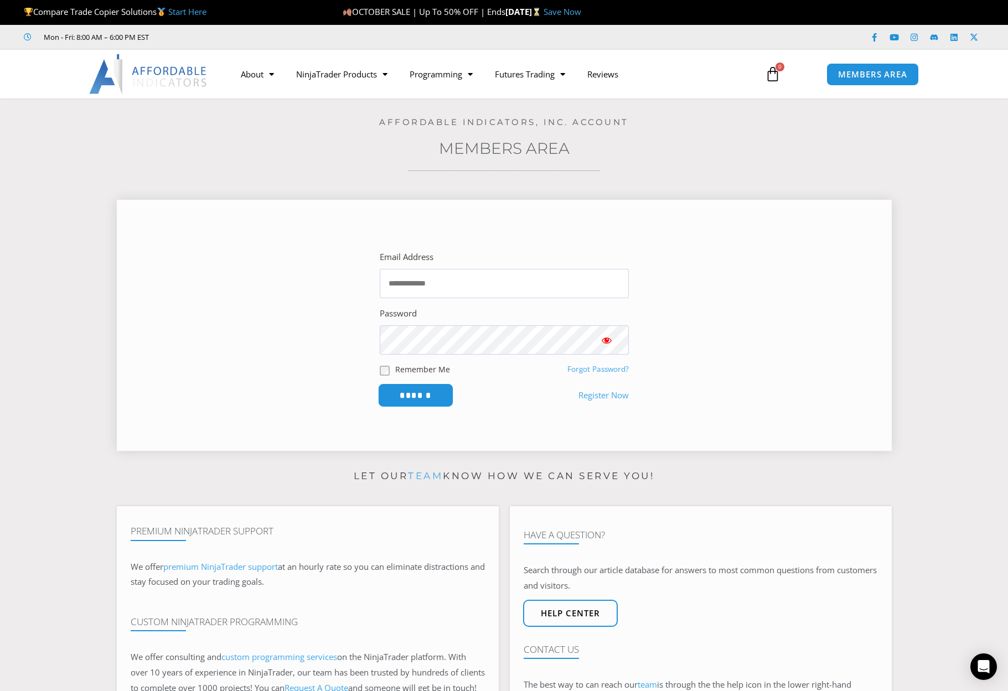 This screenshot has height=691, width=1008. What do you see at coordinates (406, 257) in the screenshot?
I see `label: Email Address` at bounding box center [406, 257].